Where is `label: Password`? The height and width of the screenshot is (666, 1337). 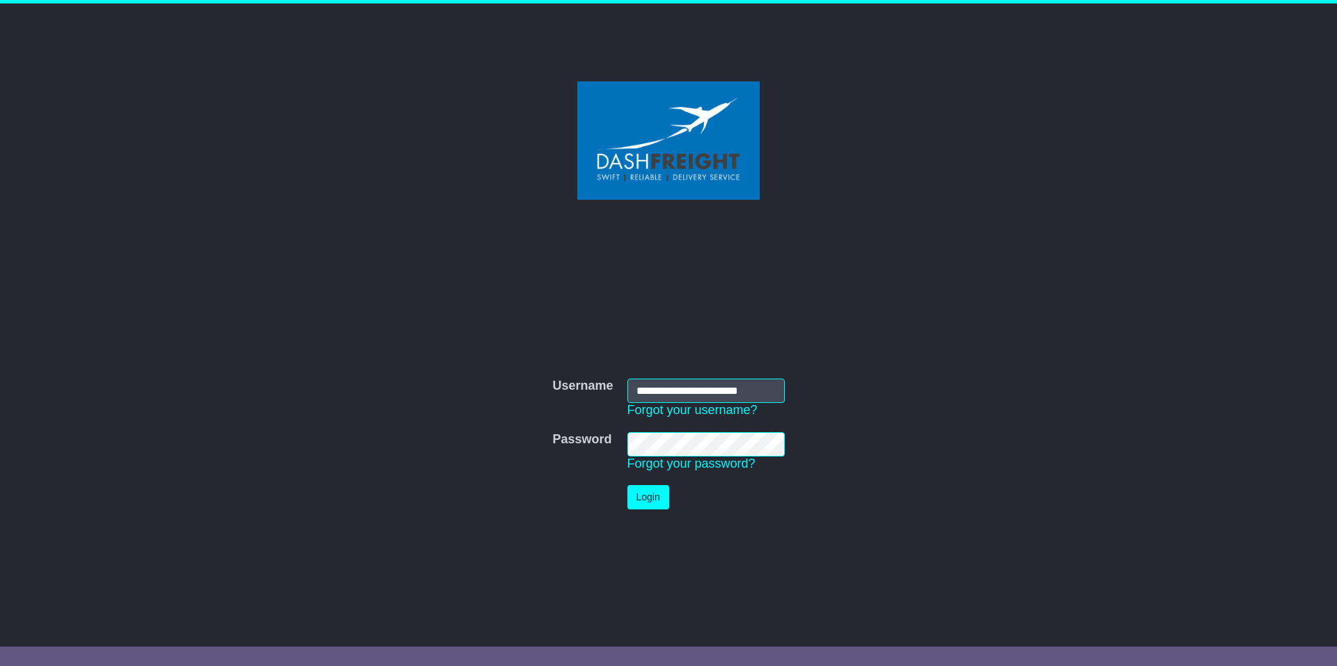 label: Password is located at coordinates (581, 440).